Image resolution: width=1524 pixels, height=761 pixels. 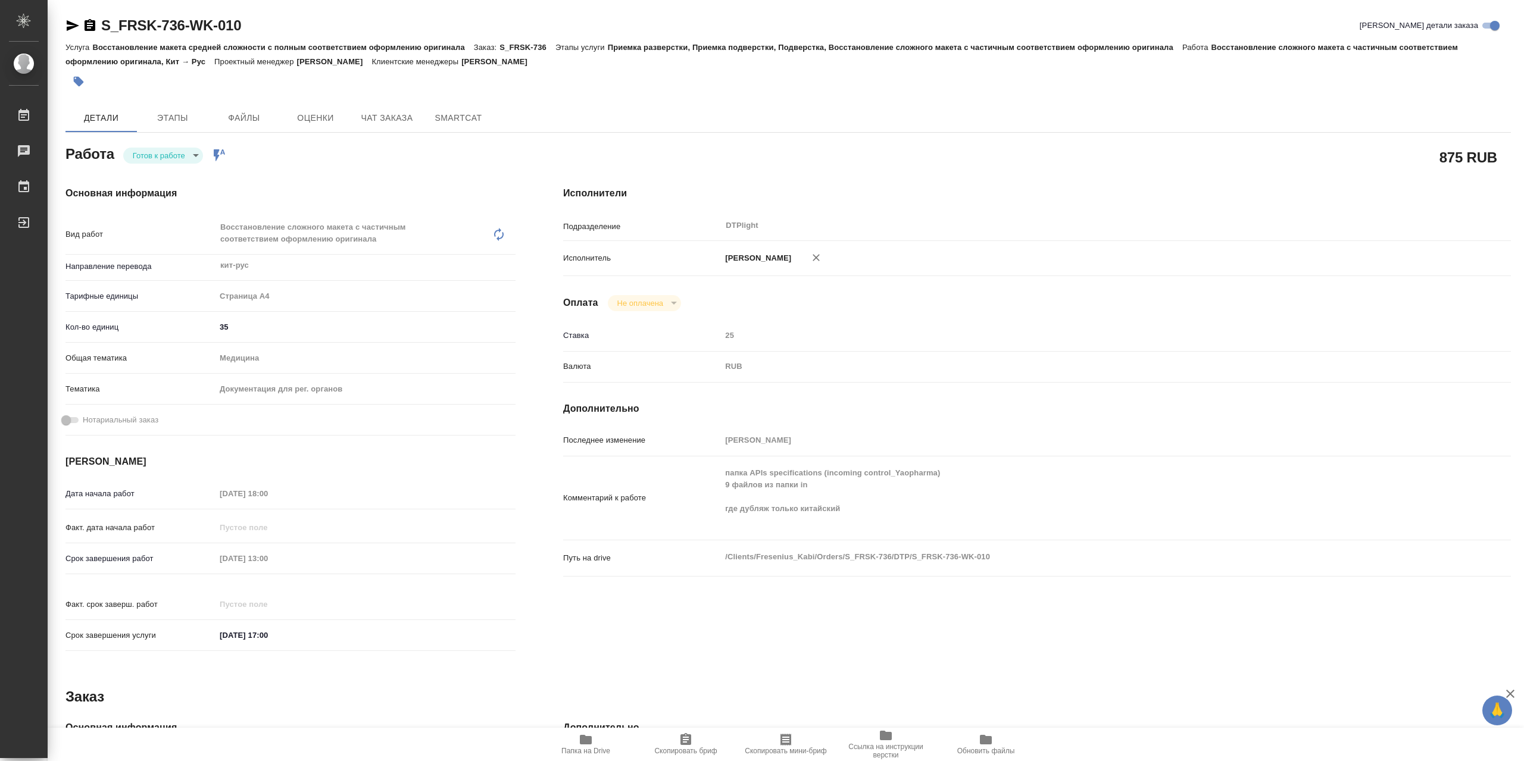 I want to click on p: Направление перевода, so click(x=140, y=267).